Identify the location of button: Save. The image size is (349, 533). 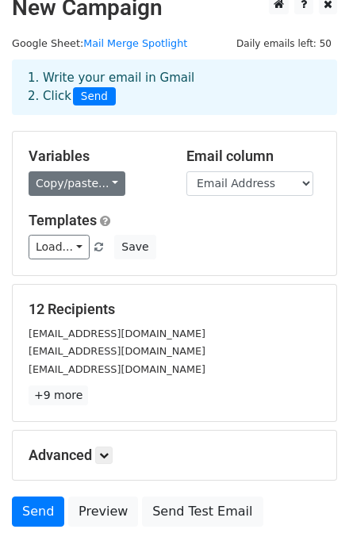
(135, 247).